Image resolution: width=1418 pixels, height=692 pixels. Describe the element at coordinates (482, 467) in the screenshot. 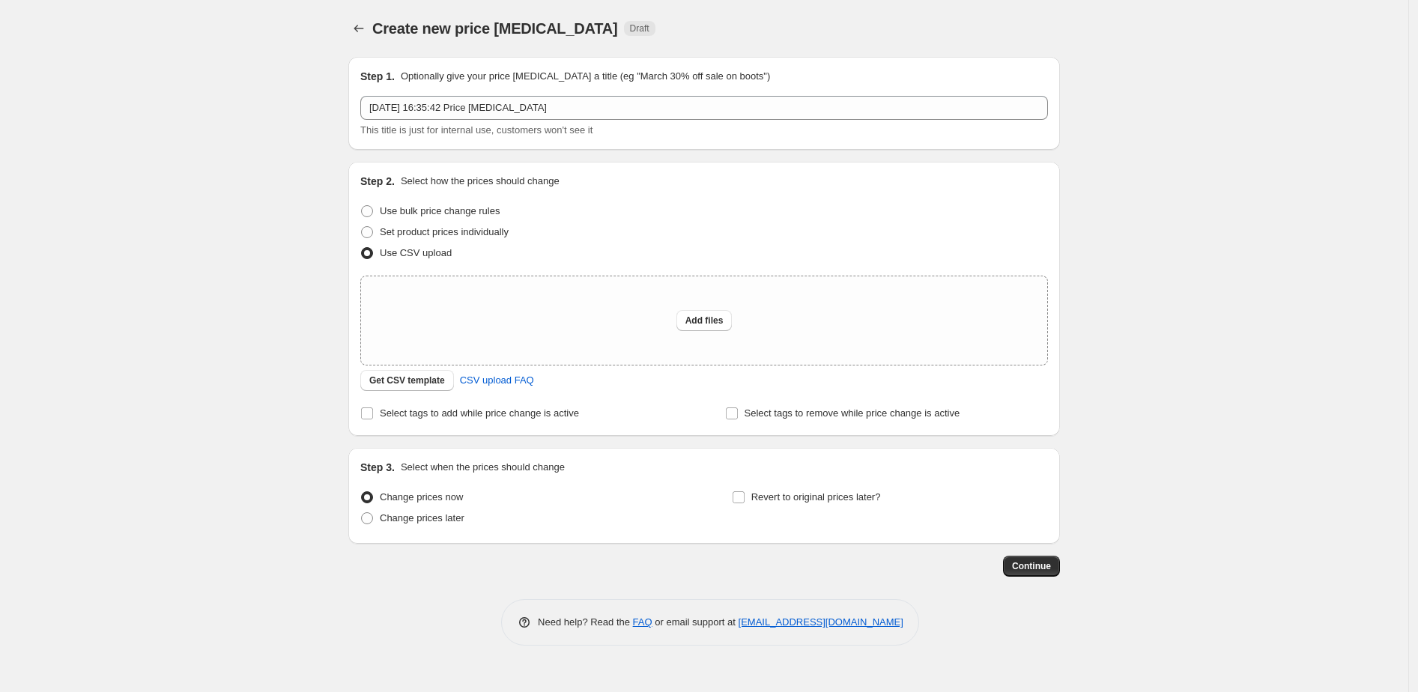

I see `p: Select when the prices should change` at that location.